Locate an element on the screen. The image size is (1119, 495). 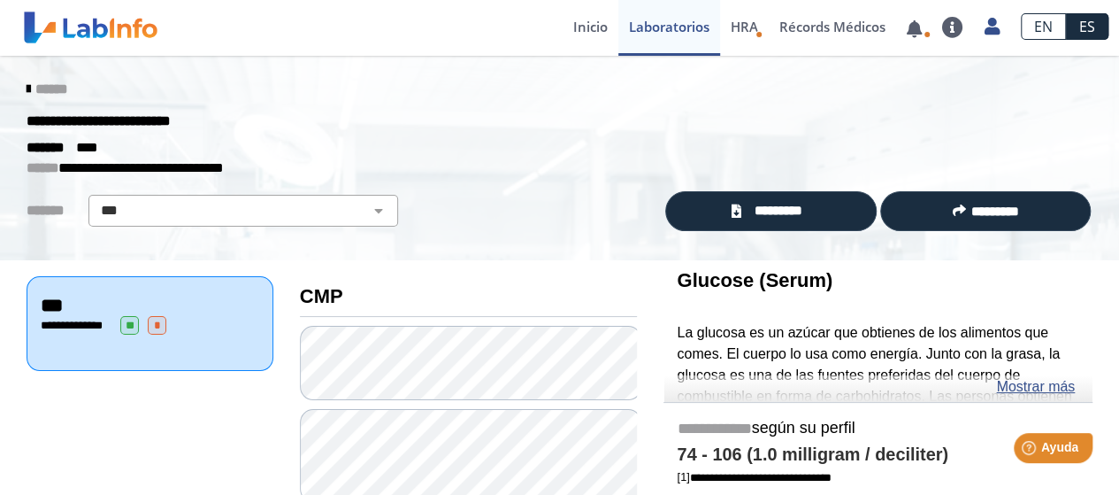
span: Ayuda is located at coordinates (98, 21).